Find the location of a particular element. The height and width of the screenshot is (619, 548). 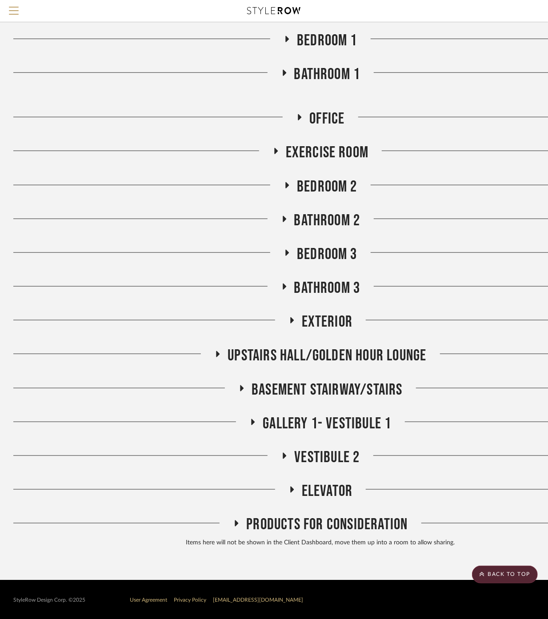

a: Privacy Policy is located at coordinates (190, 600).